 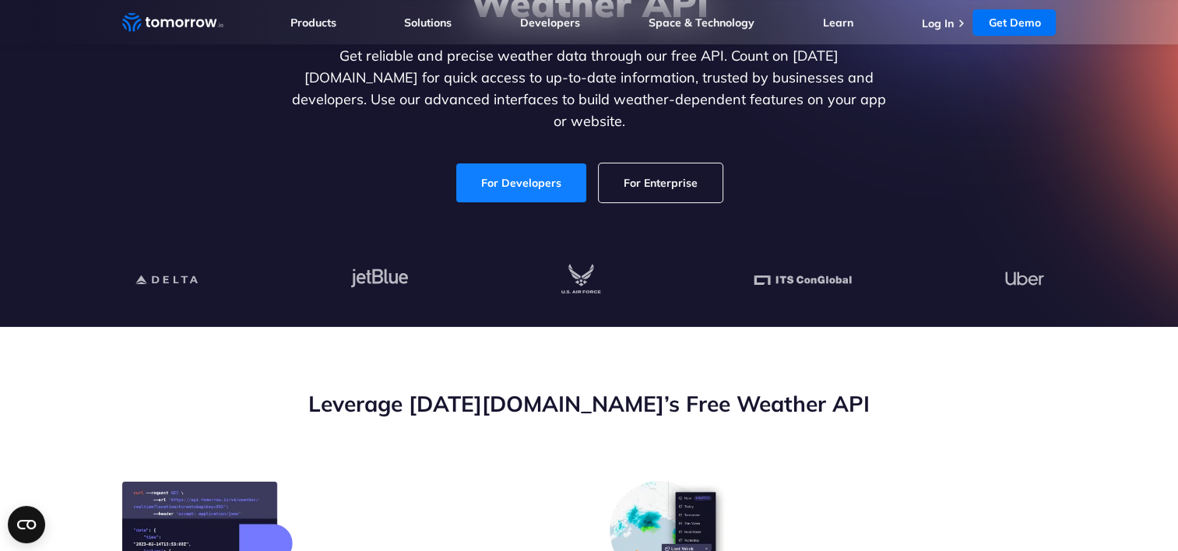 What do you see at coordinates (1014, 23) in the screenshot?
I see `a: Get Demo` at bounding box center [1014, 23].